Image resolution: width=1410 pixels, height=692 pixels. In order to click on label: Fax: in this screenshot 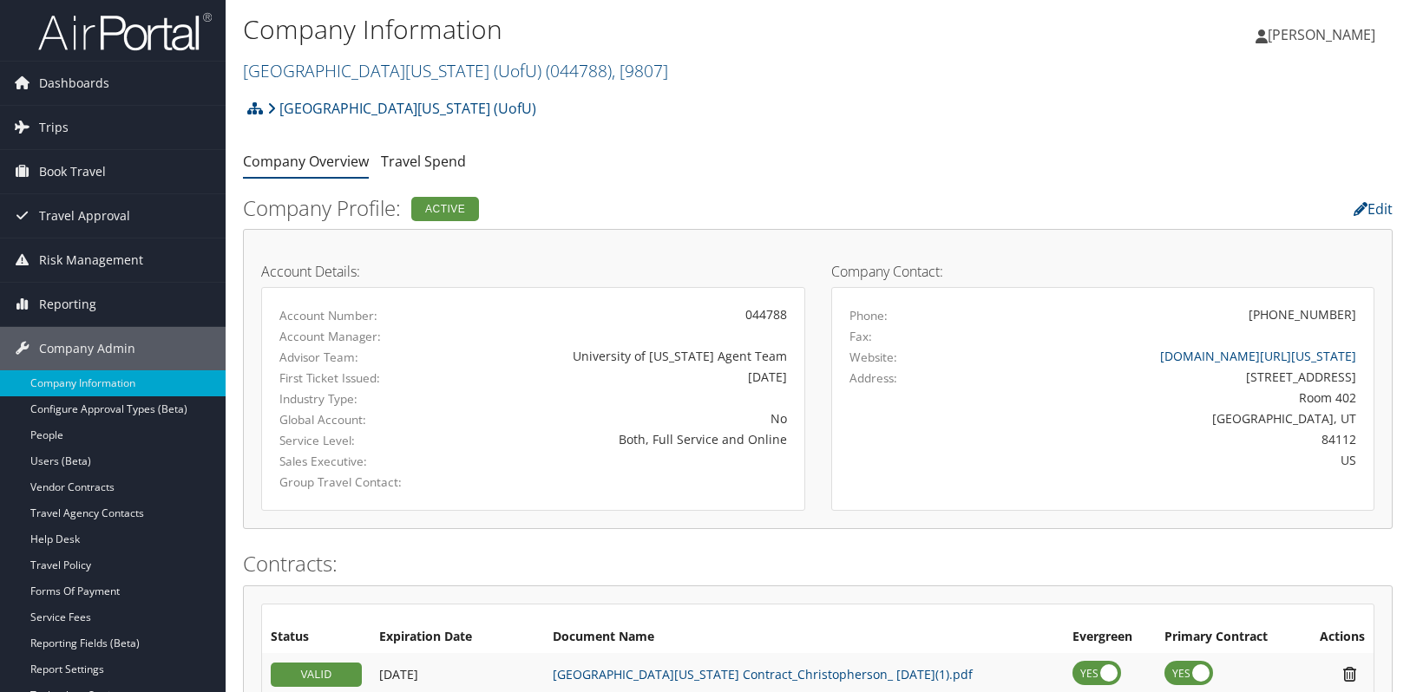, I will do `click(860, 337)`.